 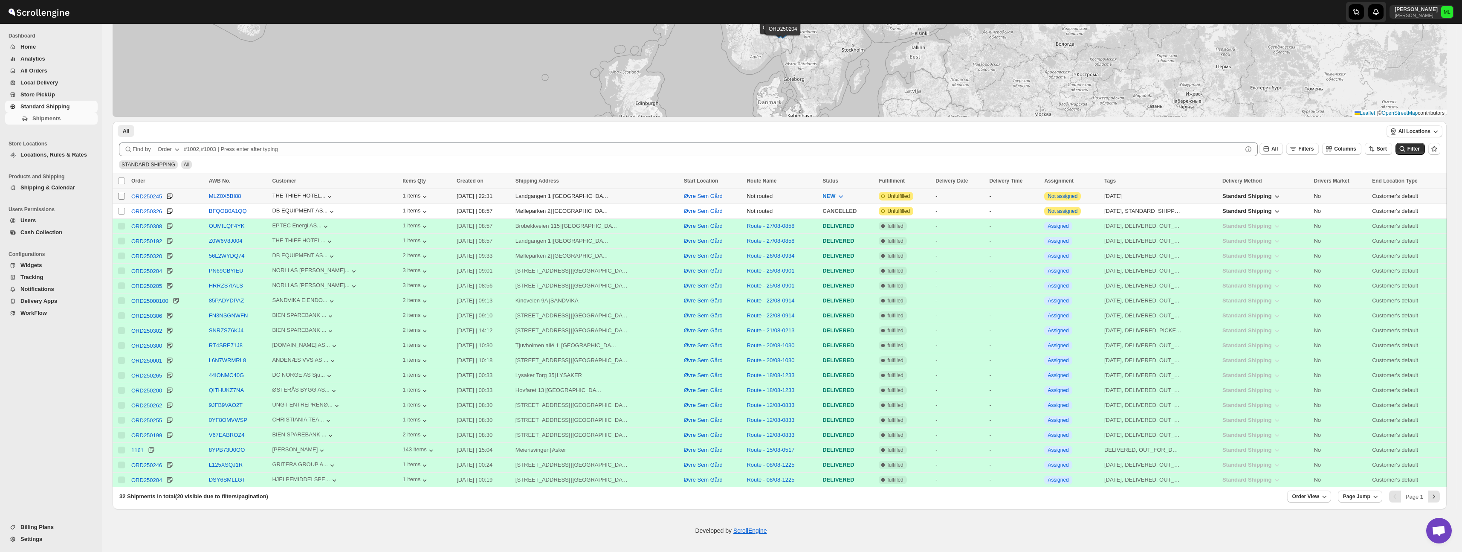 What do you see at coordinates (147, 241) in the screenshot?
I see `button: ORD250192` at bounding box center [147, 241].